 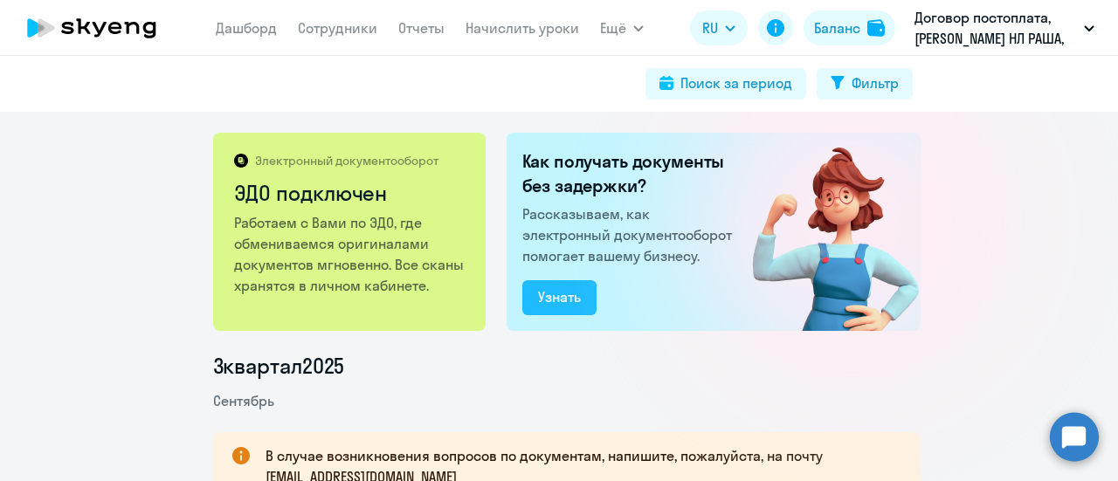 I want to click on button: Поиск за период, so click(x=726, y=84).